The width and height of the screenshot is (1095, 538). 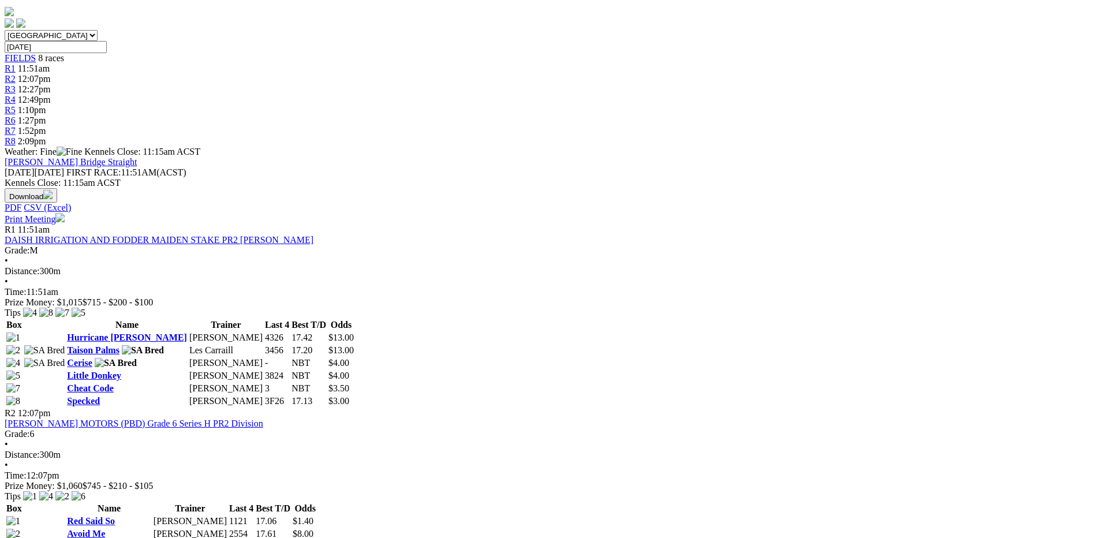 I want to click on a: PDF, so click(x=13, y=207).